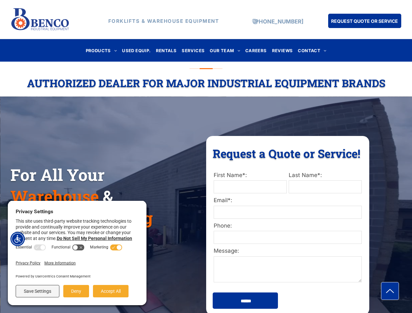 This screenshot has width=412, height=313. Describe the element at coordinates (312, 50) in the screenshot. I see `a: CONTACT` at that location.